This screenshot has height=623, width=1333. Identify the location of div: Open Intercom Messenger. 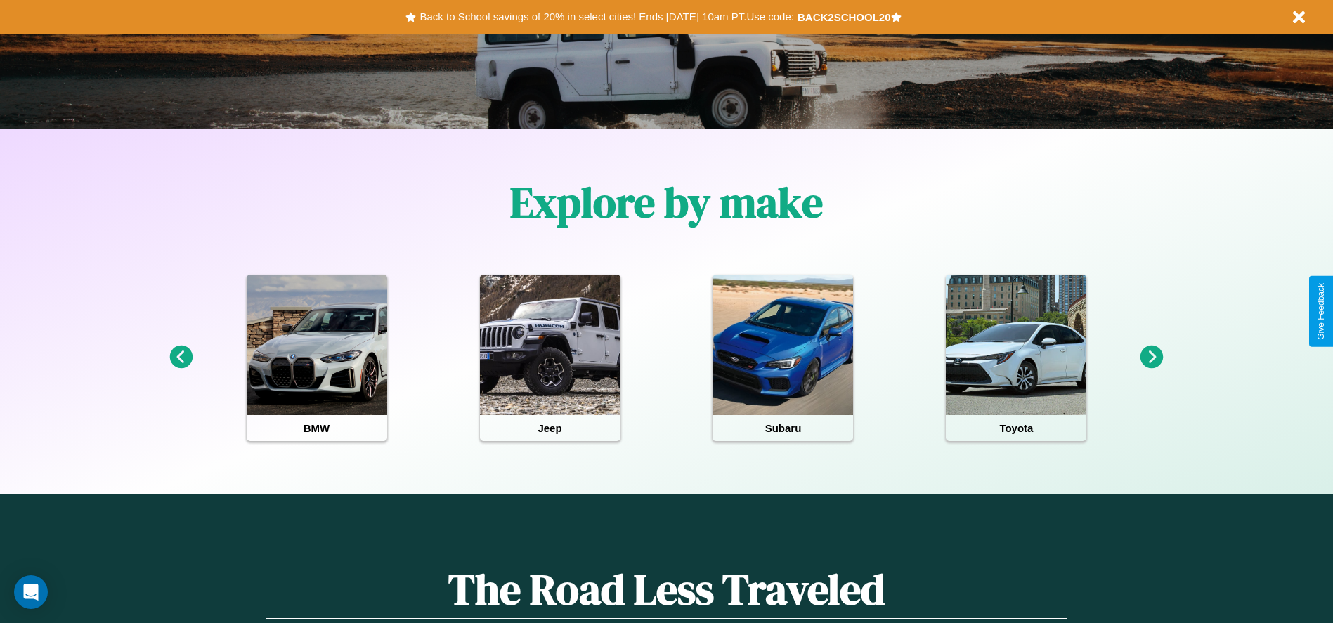
(31, 592).